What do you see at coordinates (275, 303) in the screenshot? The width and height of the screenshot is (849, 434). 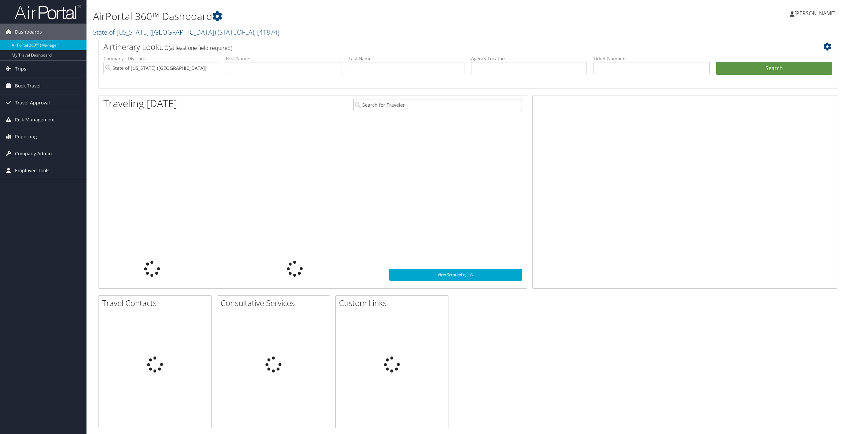 I see `h2: Consultative Services` at bounding box center [275, 303].